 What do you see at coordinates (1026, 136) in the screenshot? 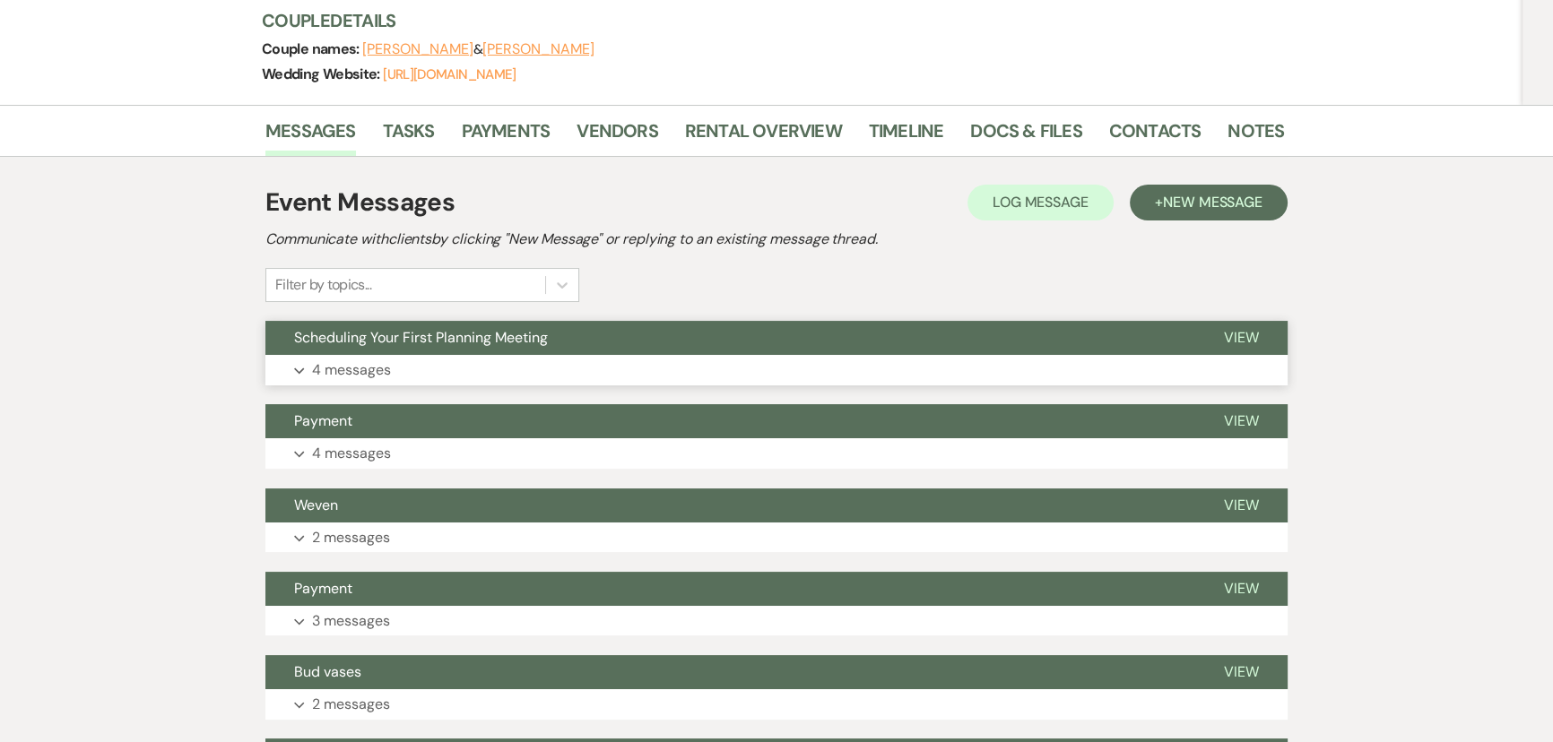
I see `a: Docs & Files` at bounding box center [1026, 136].